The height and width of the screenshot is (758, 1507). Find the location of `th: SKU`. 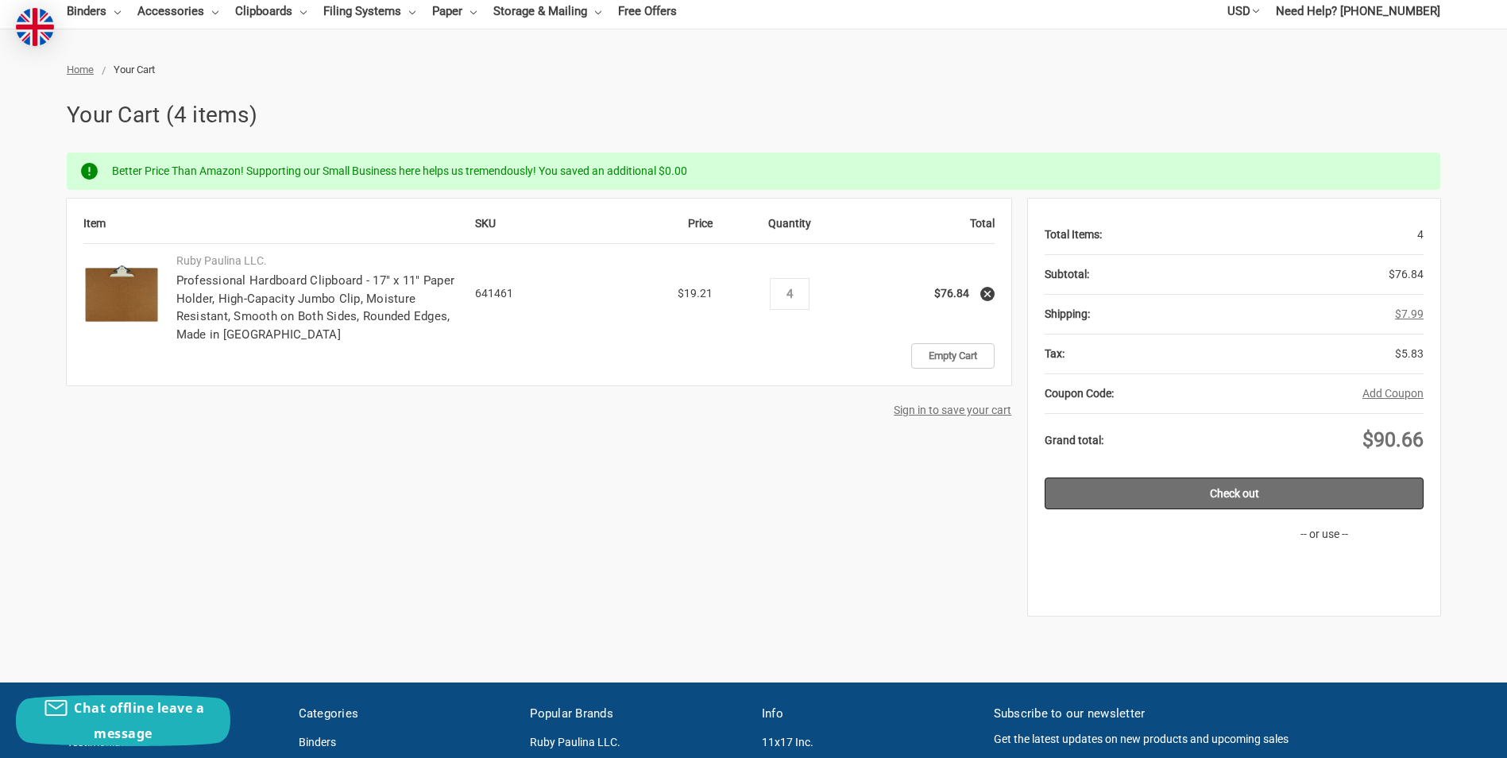

th: SKU is located at coordinates (530, 230).